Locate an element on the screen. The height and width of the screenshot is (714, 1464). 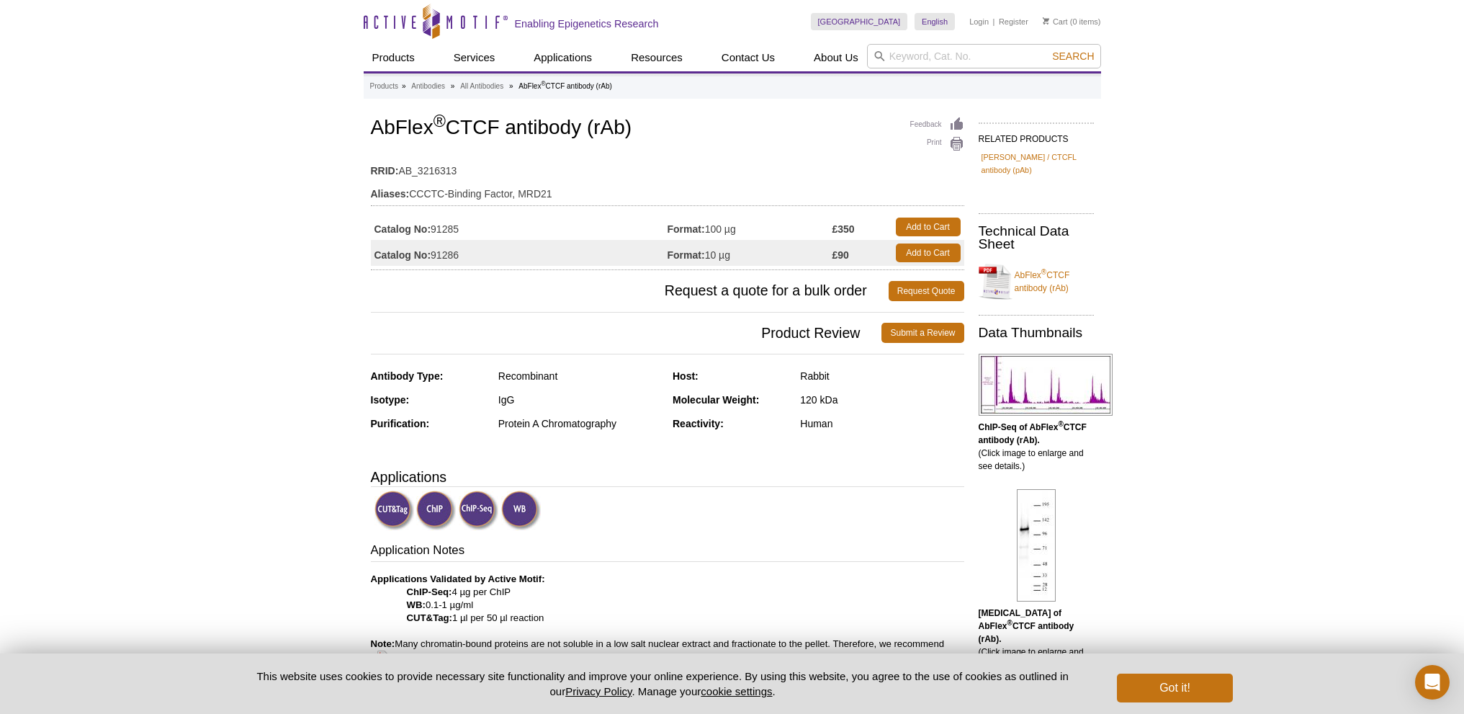
img: AbFlex<sup>®</sup> CTCF antibody (rAb) tested by ChIP-Seq. is located at coordinates (1046, 385).